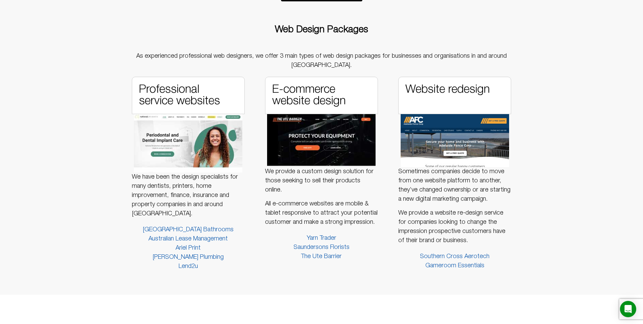 The width and height of the screenshot is (643, 324). What do you see at coordinates (322, 213) in the screenshot?
I see `p: All e-commerce websites are mobile & tablet responsive to attract your potential customer and mak...` at bounding box center [322, 213].